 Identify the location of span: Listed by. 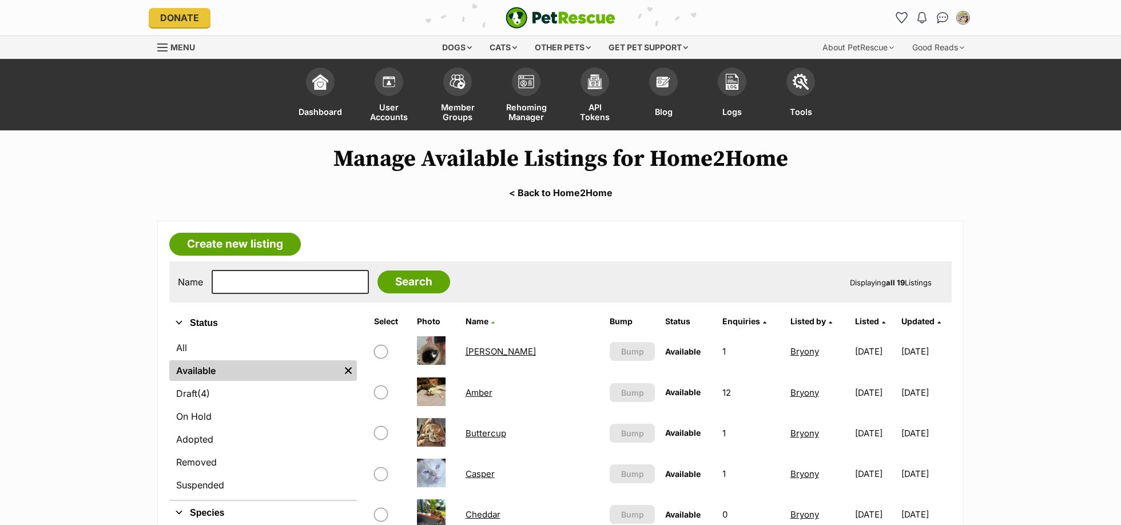
(808, 321).